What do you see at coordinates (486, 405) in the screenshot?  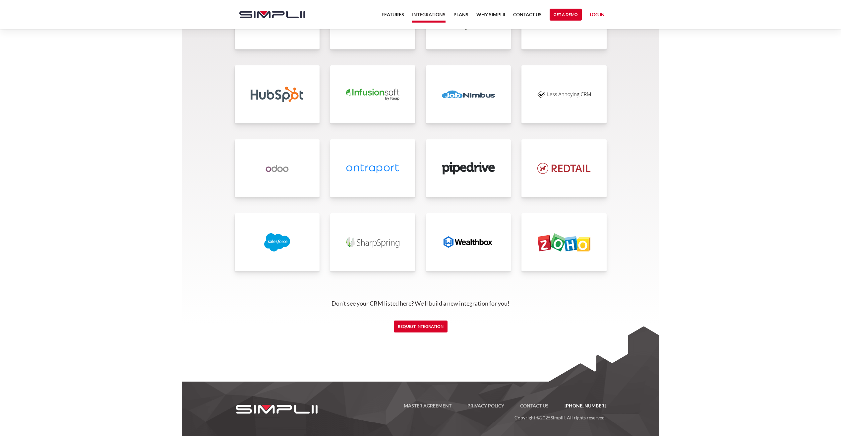 I see `a: Privacy Policy` at bounding box center [486, 405].